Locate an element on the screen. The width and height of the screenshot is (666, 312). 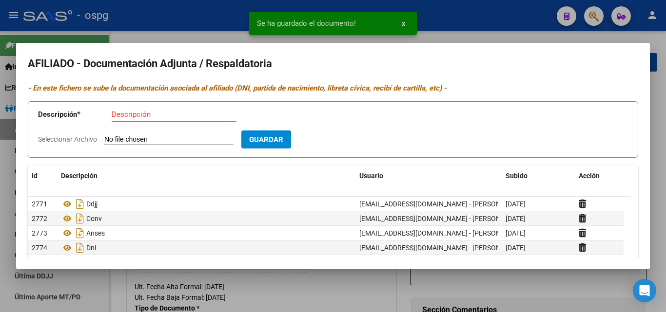
button: x is located at coordinates (403, 23).